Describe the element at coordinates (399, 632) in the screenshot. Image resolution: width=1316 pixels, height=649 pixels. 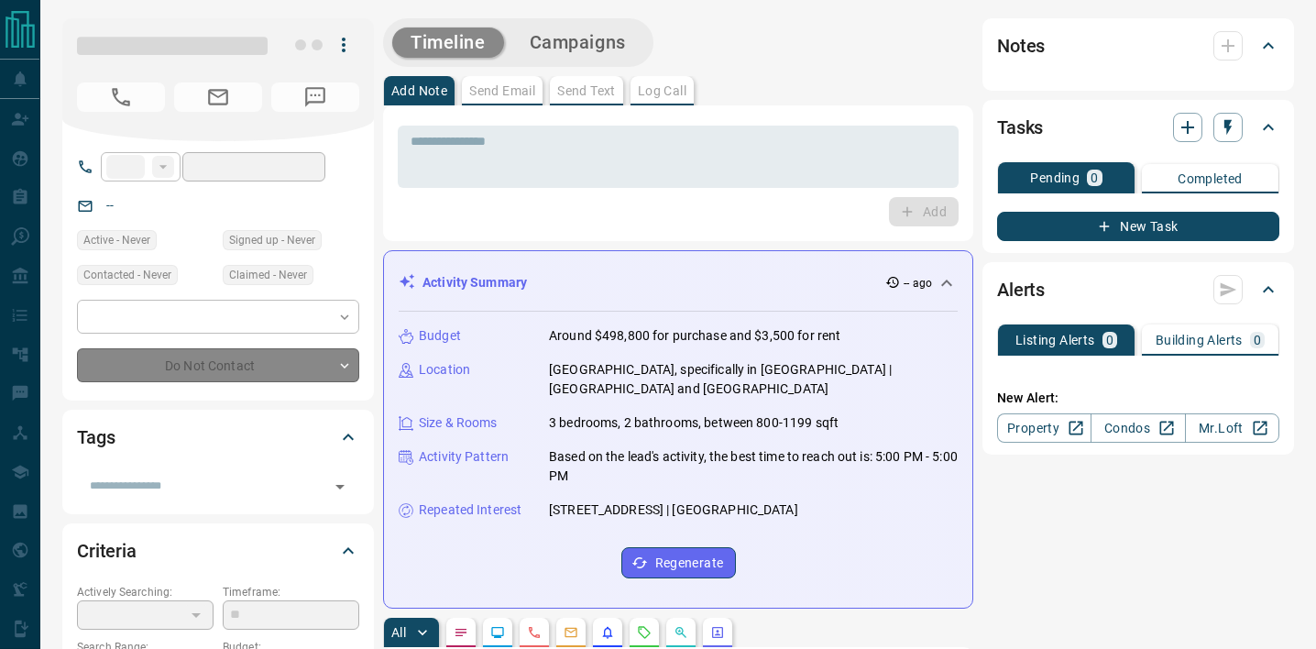
I see `p: All` at that location.